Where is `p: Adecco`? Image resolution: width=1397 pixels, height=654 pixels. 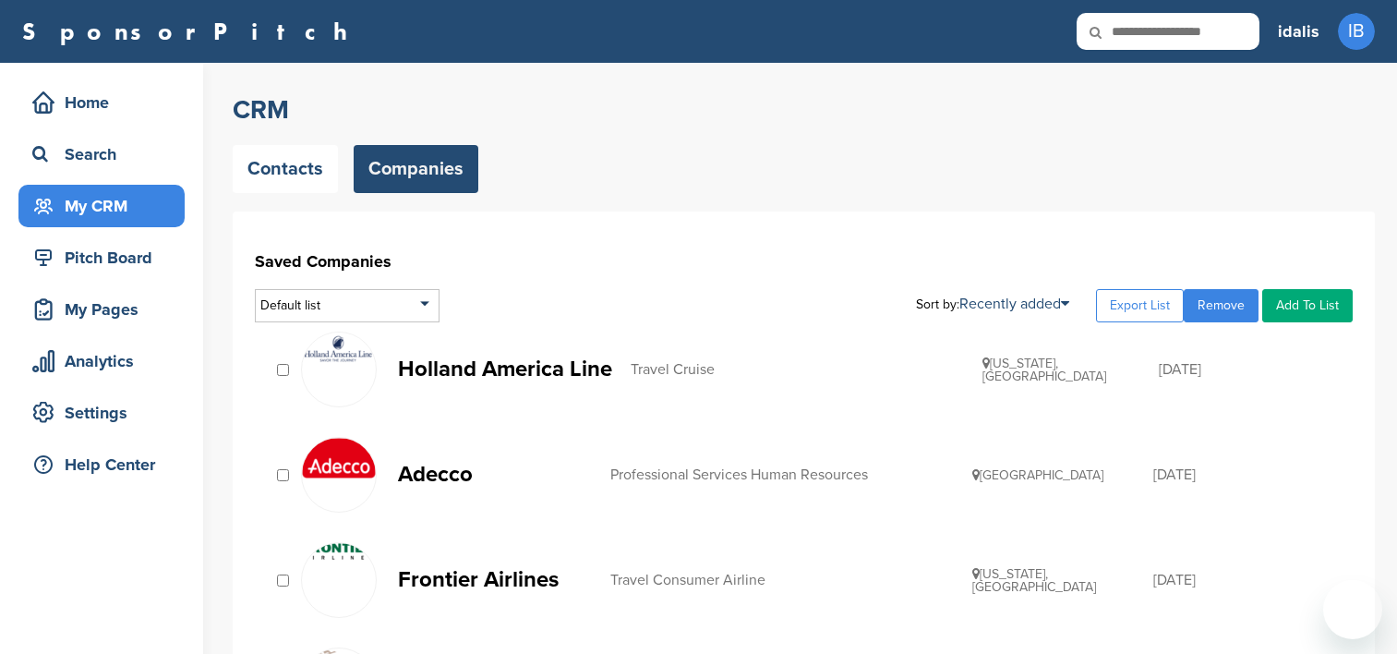 p: Adecco is located at coordinates (495, 474).